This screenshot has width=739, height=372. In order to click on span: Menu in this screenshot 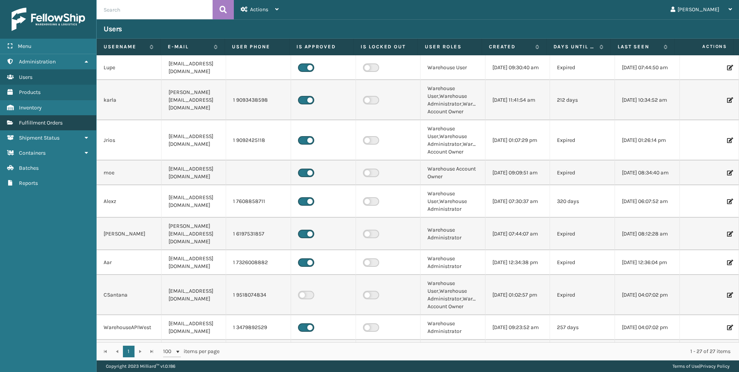, I will do `click(24, 46)`.